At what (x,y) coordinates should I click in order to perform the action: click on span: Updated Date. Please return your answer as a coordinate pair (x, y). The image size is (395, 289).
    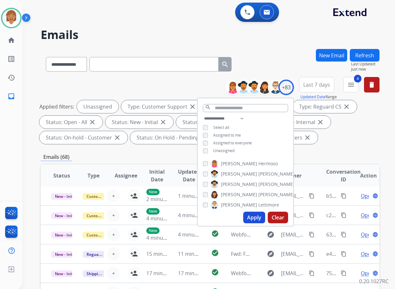
    Looking at the image, I should click on (189, 176).